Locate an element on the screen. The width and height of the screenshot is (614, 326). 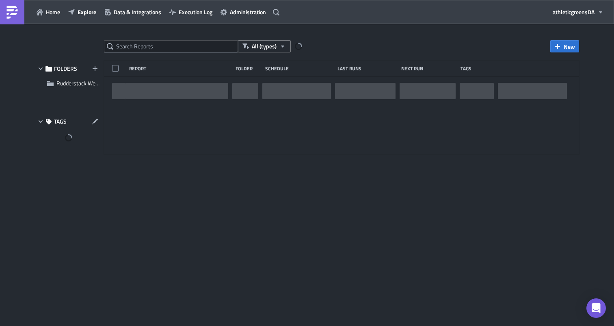
button: All (types) is located at coordinates (265, 46).